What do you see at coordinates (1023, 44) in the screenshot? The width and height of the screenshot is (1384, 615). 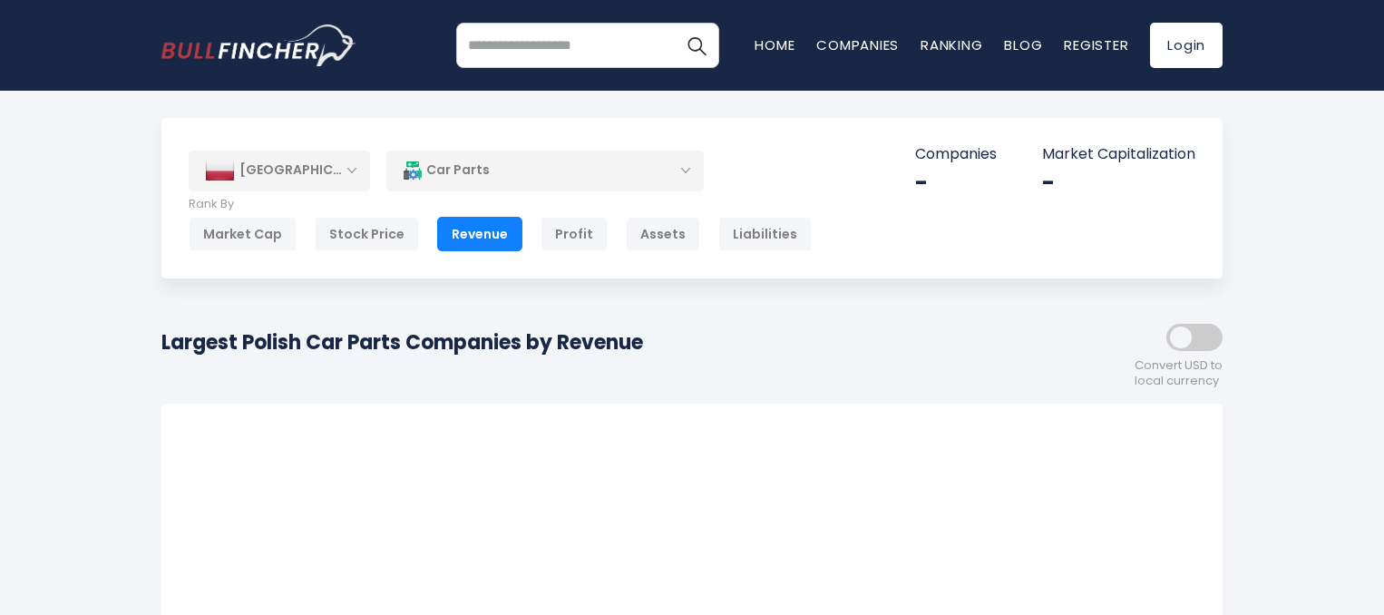 I see `a: Blog` at bounding box center [1023, 44].